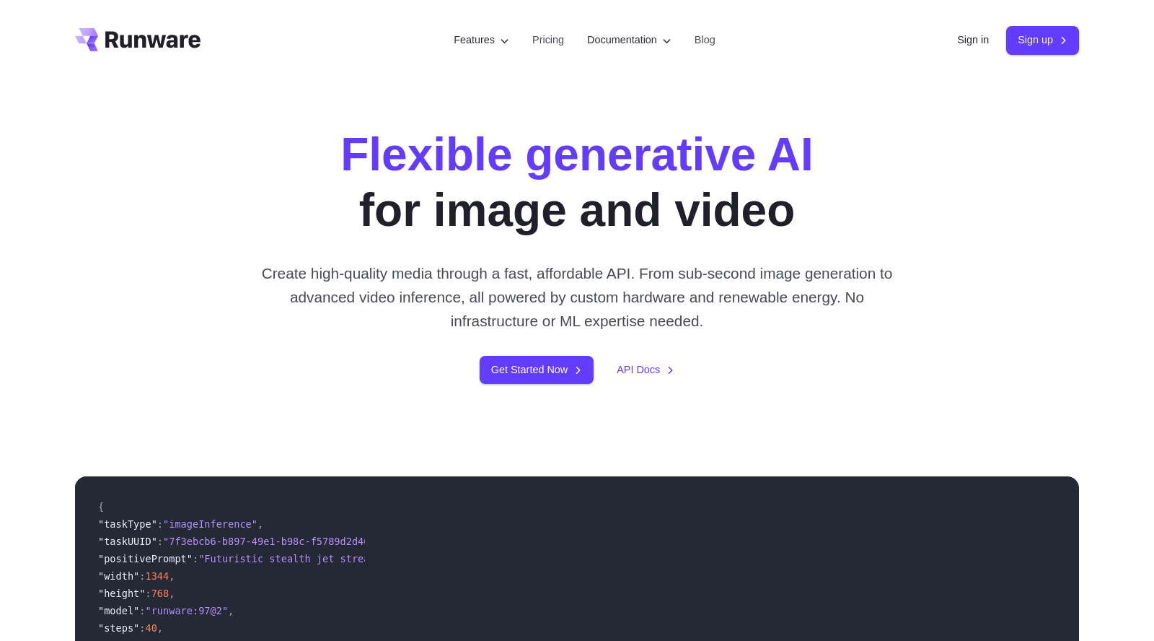 This screenshot has height=641, width=1154. Describe the element at coordinates (467, 558) in the screenshot. I see `span: "Futuristic stealth jet streaking through a neon-lit cityscape with glowing purple exhaust"` at that location.